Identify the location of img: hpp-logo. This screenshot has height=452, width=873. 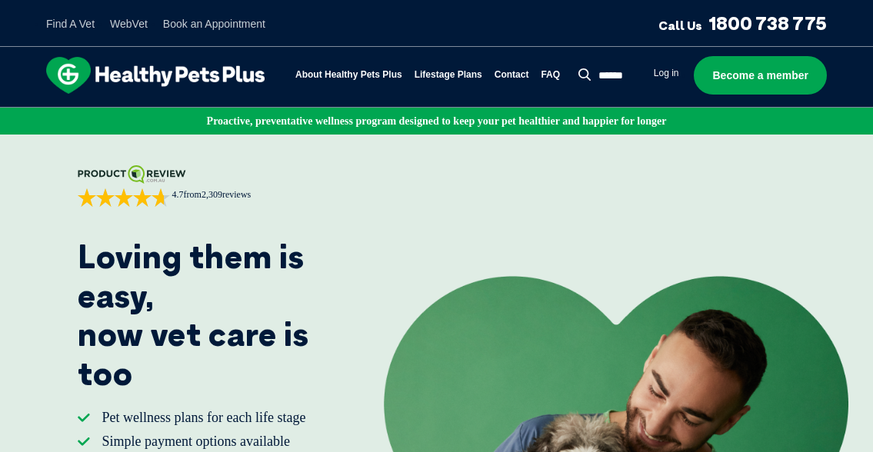
(155, 75).